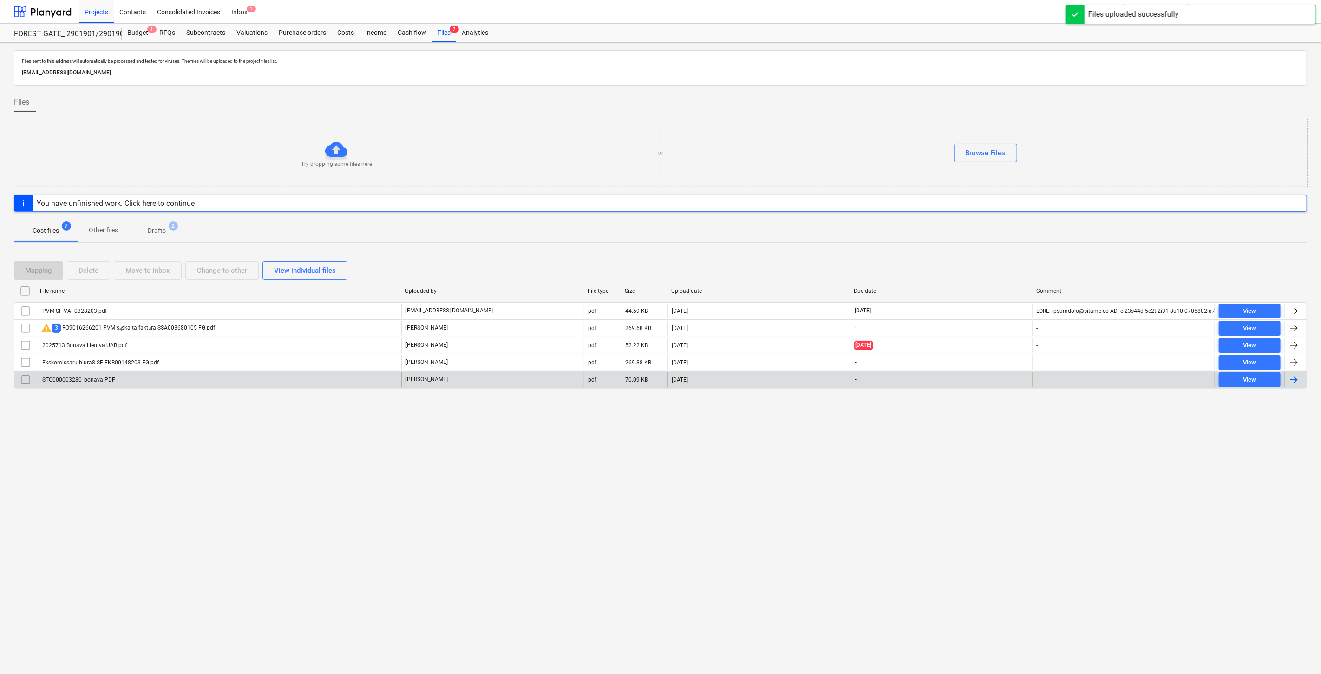 The image size is (1321, 674). Describe the element at coordinates (636, 345) in the screenshot. I see `div: 52.22 KB` at that location.